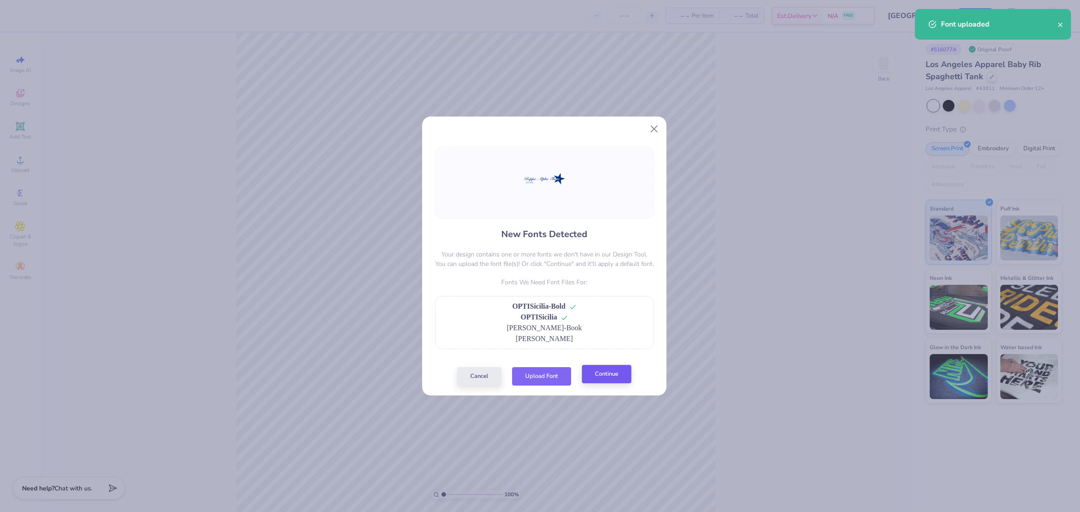 The image size is (1080, 512). I want to click on button: Upload Font, so click(542, 376).